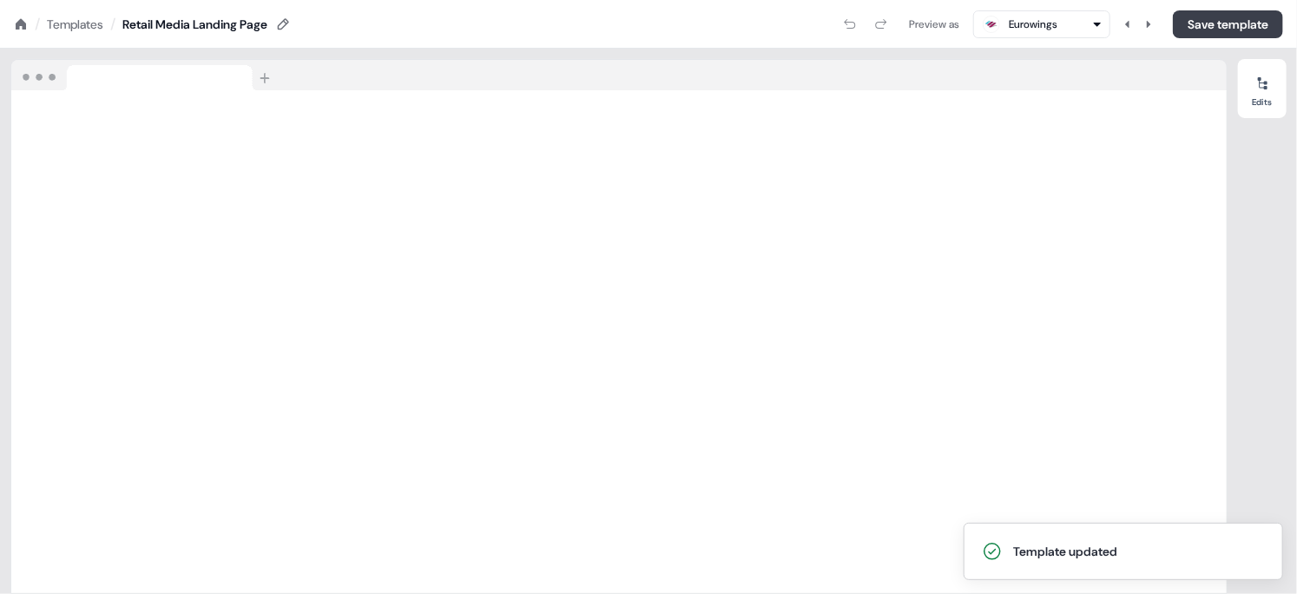  I want to click on div: Template updated, so click(1065, 551).